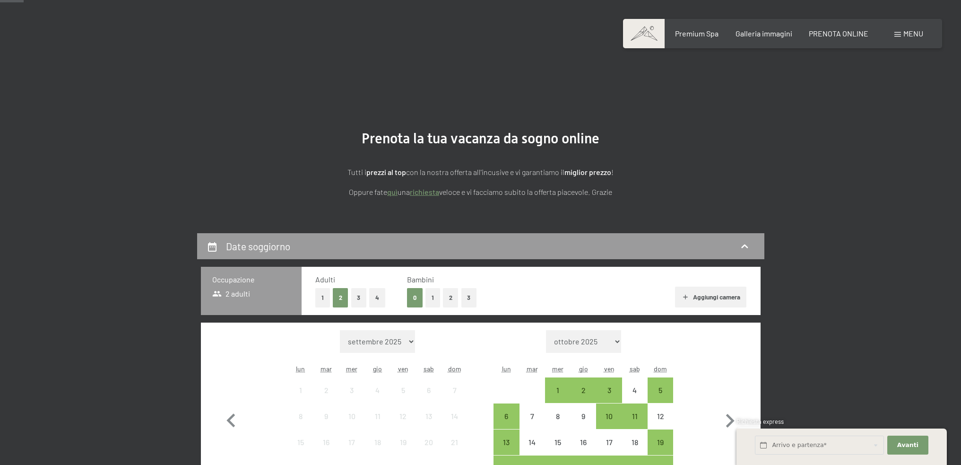 The width and height of the screenshot is (961, 465). What do you see at coordinates (326, 390) in the screenshot?
I see `div: Tue Sep 02 2025` at bounding box center [326, 390].